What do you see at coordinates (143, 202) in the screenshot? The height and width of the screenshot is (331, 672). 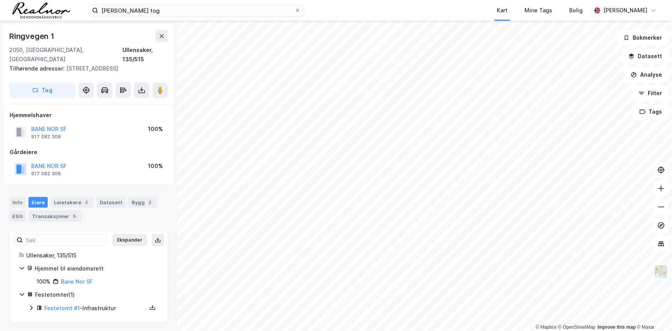 I see `div: Bygg` at bounding box center [143, 202].